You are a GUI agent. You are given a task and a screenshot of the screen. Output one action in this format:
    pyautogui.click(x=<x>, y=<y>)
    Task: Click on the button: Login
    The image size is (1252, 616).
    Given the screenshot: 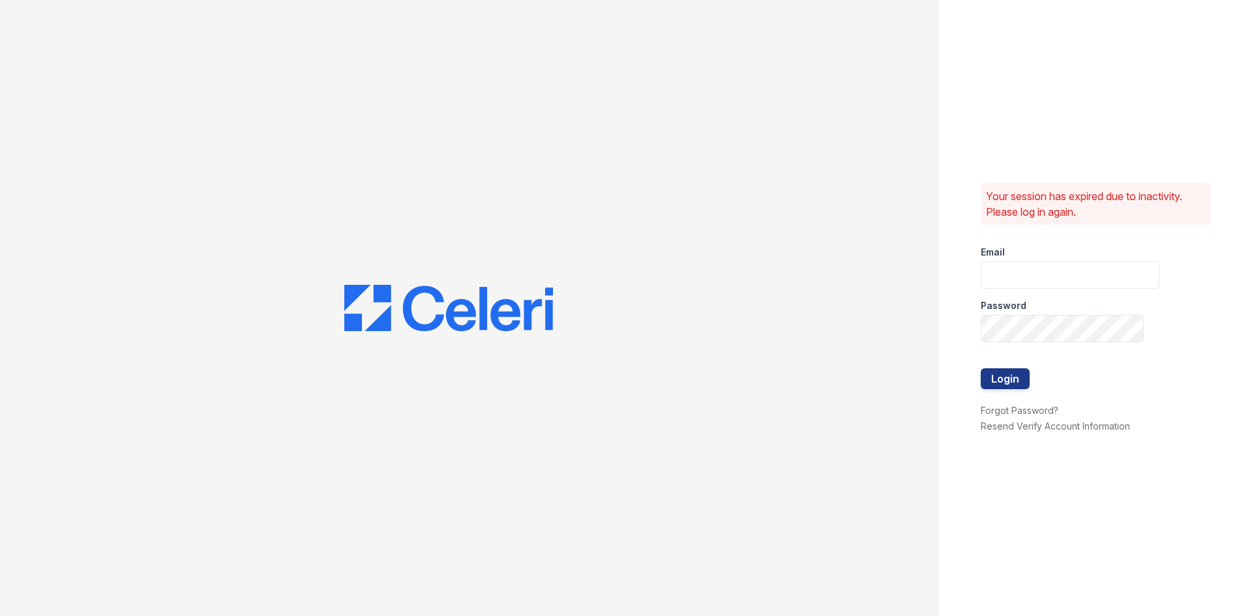 What is the action you would take?
    pyautogui.click(x=1005, y=379)
    